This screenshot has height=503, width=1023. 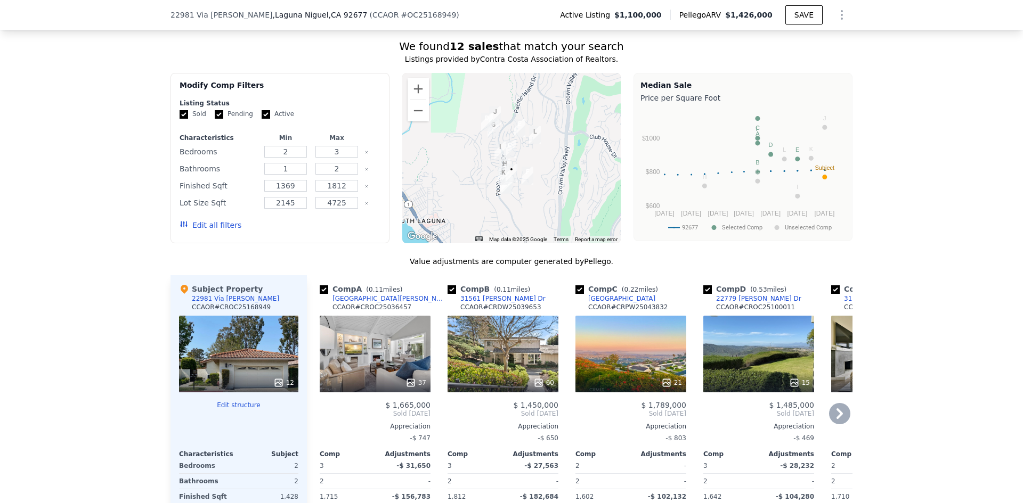 I want to click on img: Google, so click(x=422, y=237).